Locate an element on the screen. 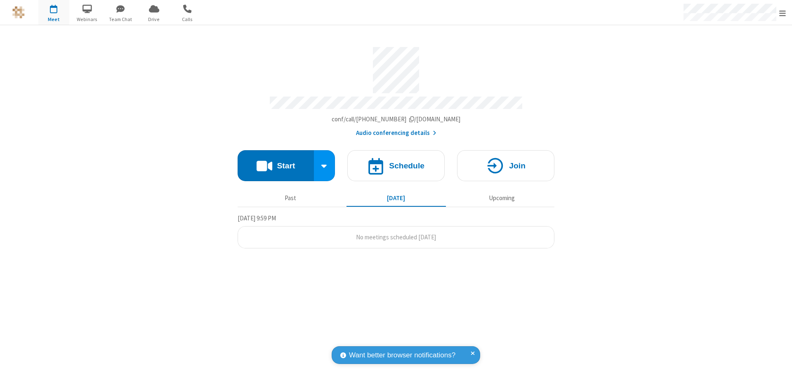  button: Schedule is located at coordinates (396, 165).